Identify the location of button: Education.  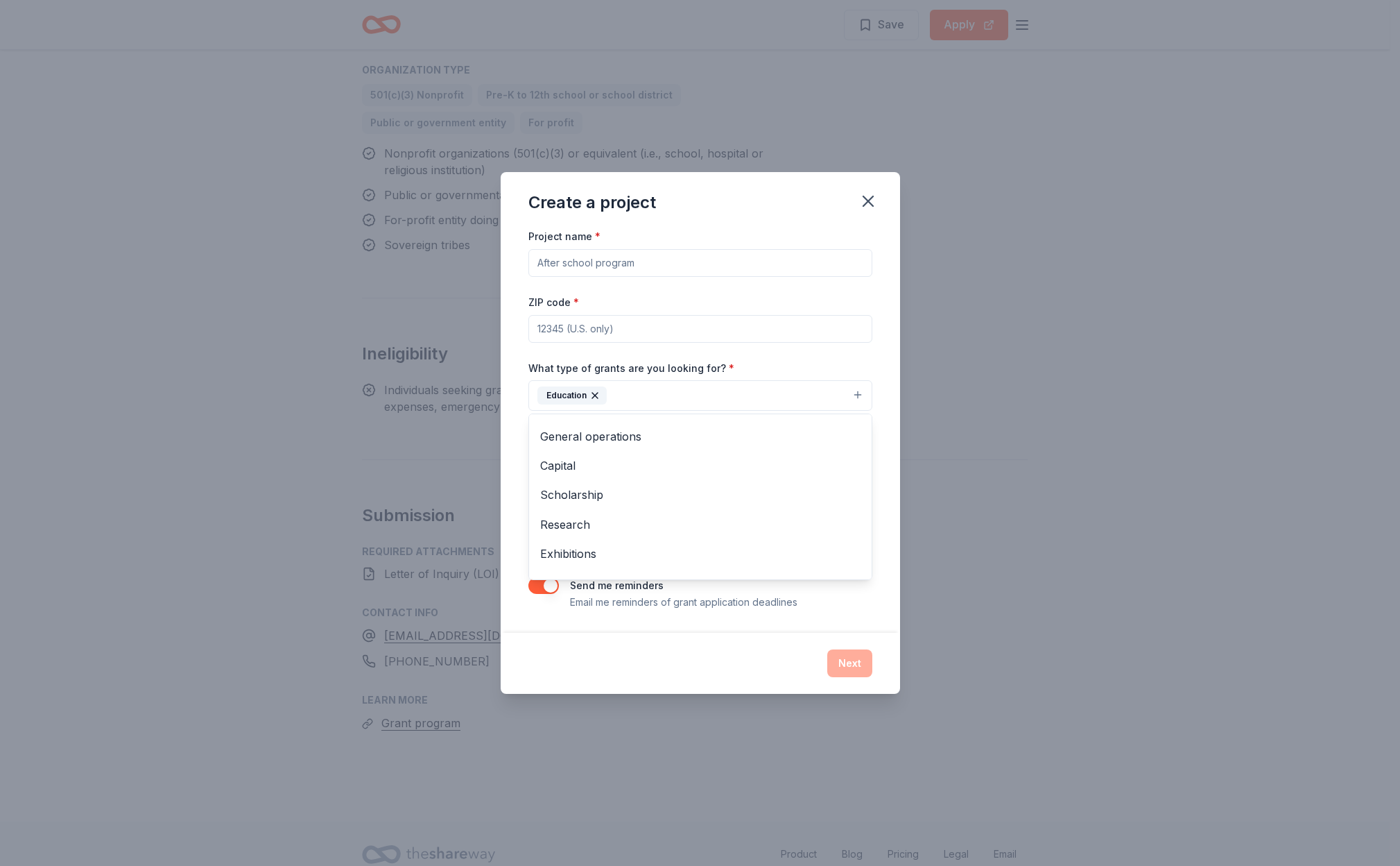
(700, 396).